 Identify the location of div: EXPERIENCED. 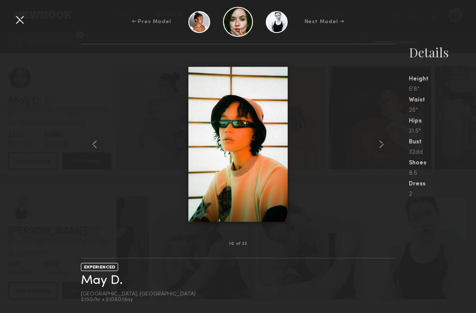
(99, 266).